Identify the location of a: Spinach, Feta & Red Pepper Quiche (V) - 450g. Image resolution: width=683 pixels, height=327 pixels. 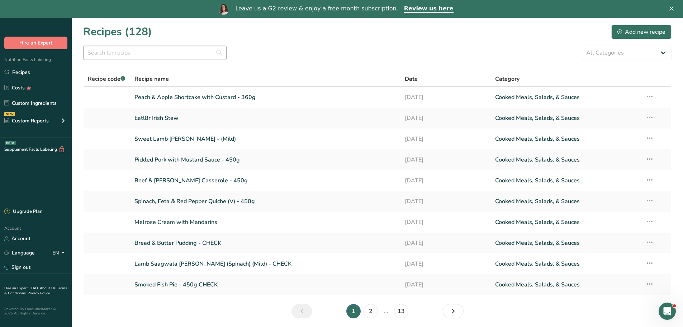
(265, 201).